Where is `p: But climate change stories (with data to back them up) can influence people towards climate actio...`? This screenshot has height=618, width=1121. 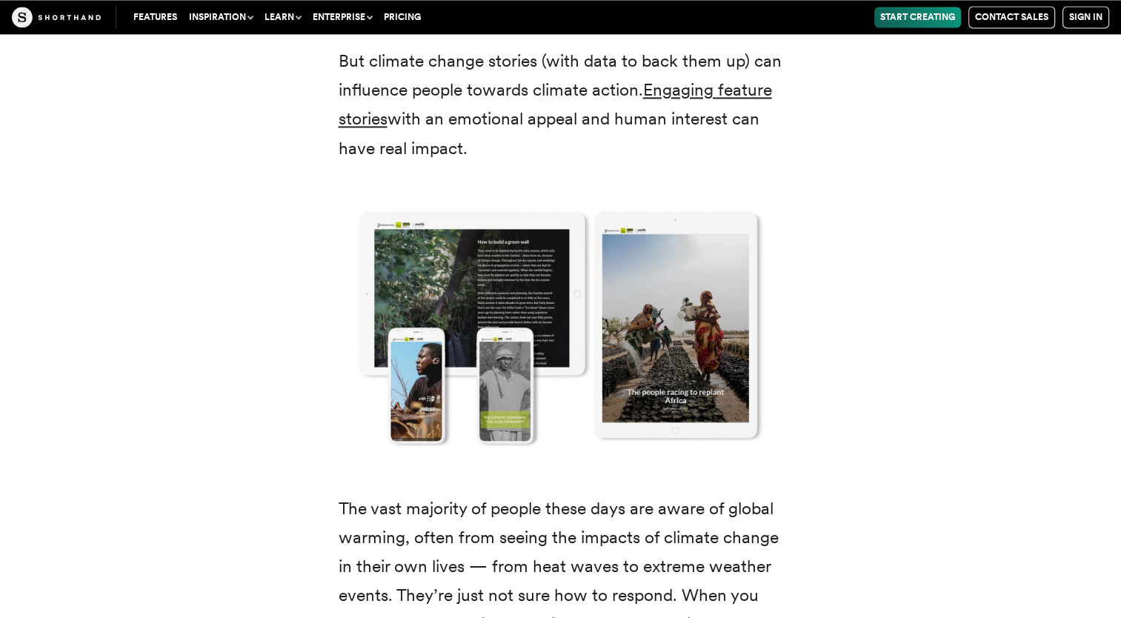
p: But climate change stories (with data to back them up) can influence people towards climate actio... is located at coordinates (561, 104).